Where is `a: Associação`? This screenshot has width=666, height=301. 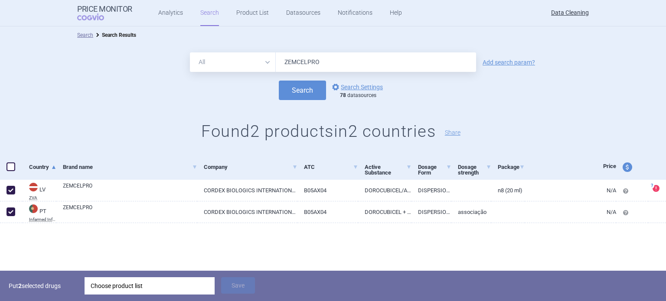 a: Associação is located at coordinates (472, 212).